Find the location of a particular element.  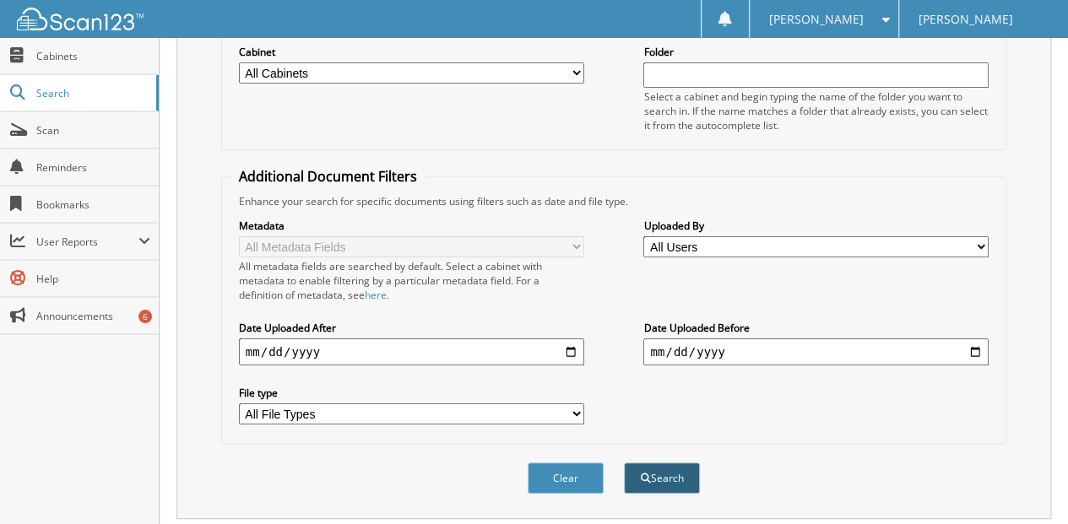

span: Search is located at coordinates (92, 93).